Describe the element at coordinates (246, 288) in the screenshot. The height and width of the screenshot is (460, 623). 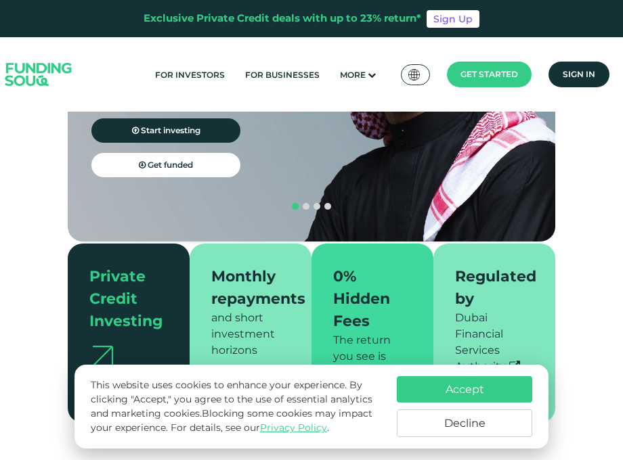
I see `div: Monthly repayments` at that location.